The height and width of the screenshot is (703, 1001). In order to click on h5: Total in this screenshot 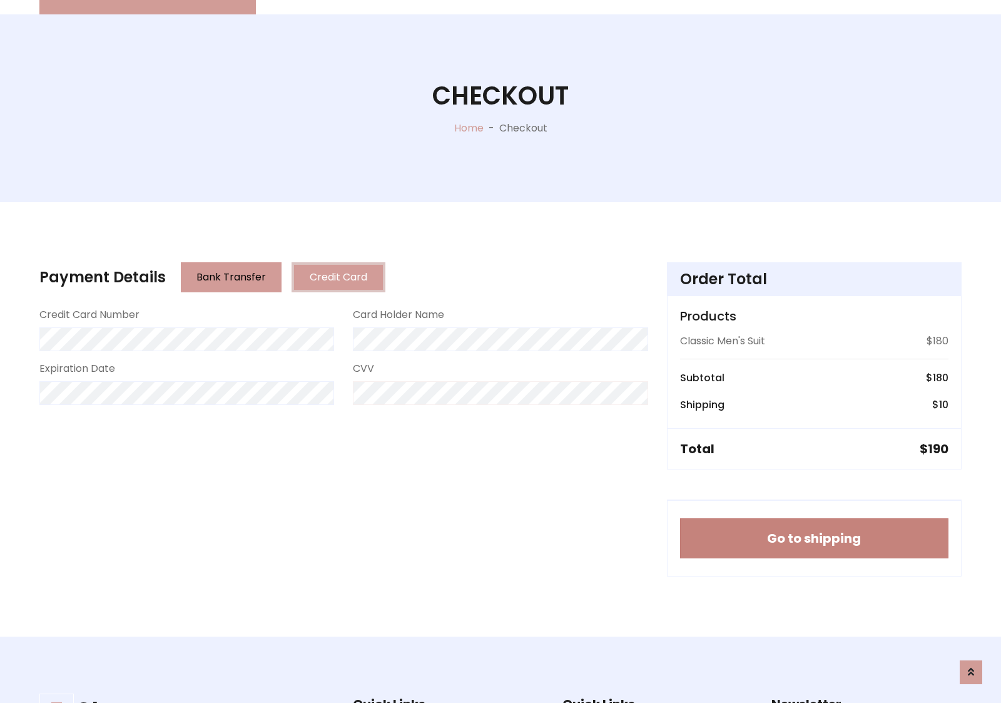, I will do `click(697, 449)`.